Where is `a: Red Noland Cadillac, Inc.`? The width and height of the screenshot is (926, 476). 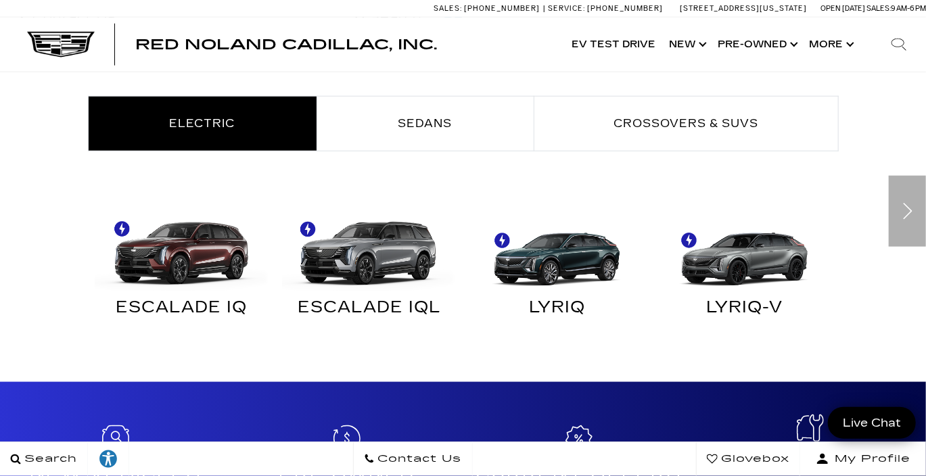
a: Red Noland Cadillac, Inc. is located at coordinates (286, 45).